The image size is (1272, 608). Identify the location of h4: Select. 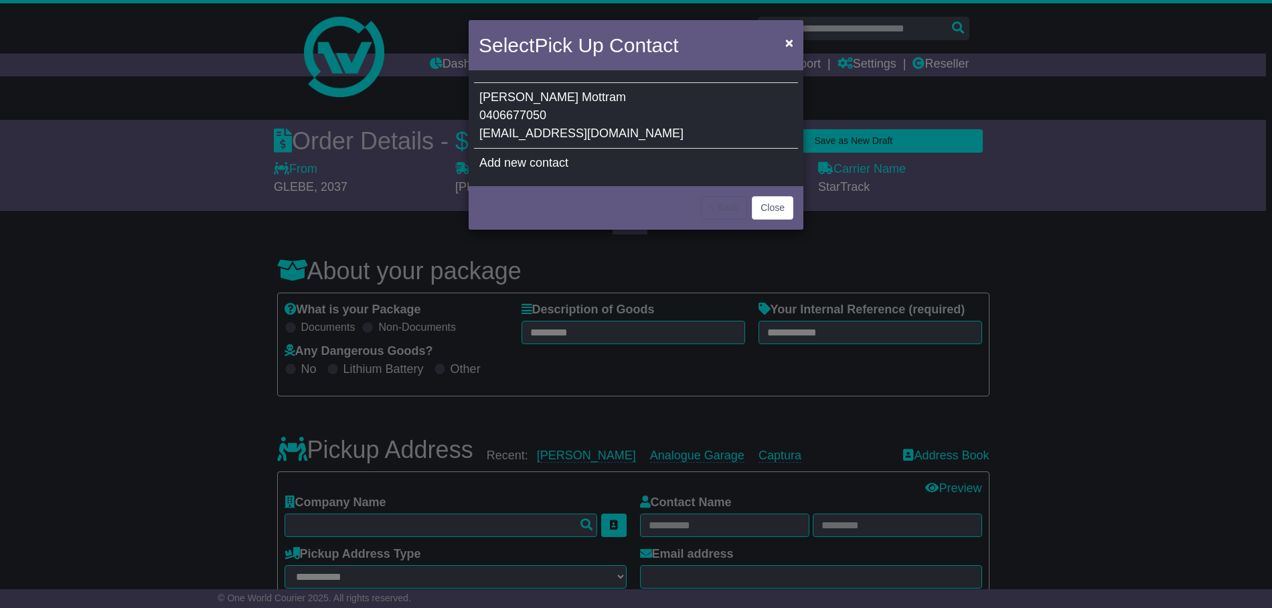
(578, 45).